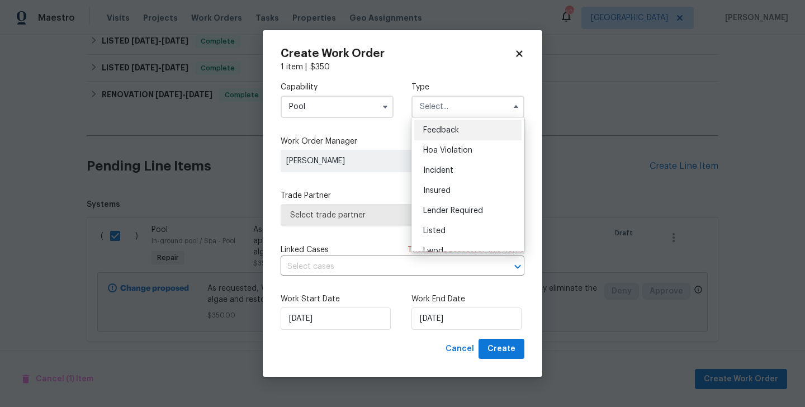 This screenshot has width=805, height=407. What do you see at coordinates (441, 130) in the screenshot?
I see `span: Feedback` at bounding box center [441, 130].